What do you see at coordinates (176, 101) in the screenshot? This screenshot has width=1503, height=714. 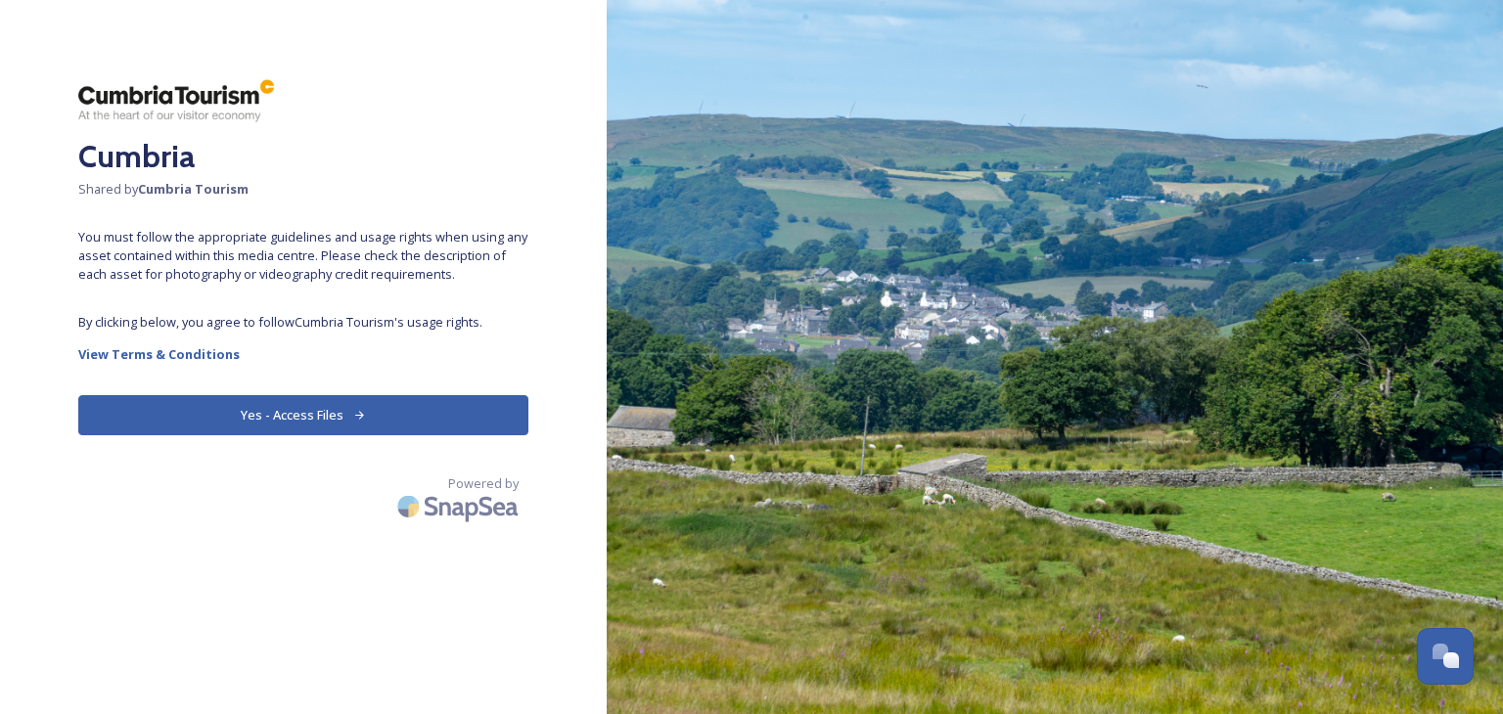 I see `img: ct_logo.png` at bounding box center [176, 101].